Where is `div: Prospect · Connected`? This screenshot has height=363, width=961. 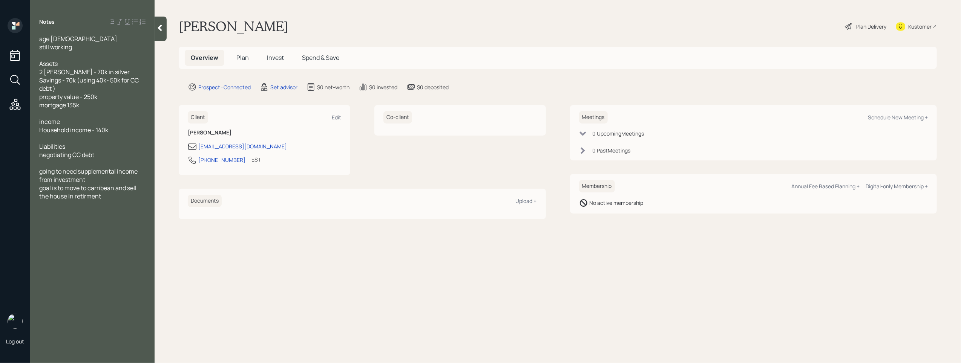 div: Prospect · Connected is located at coordinates (224, 87).